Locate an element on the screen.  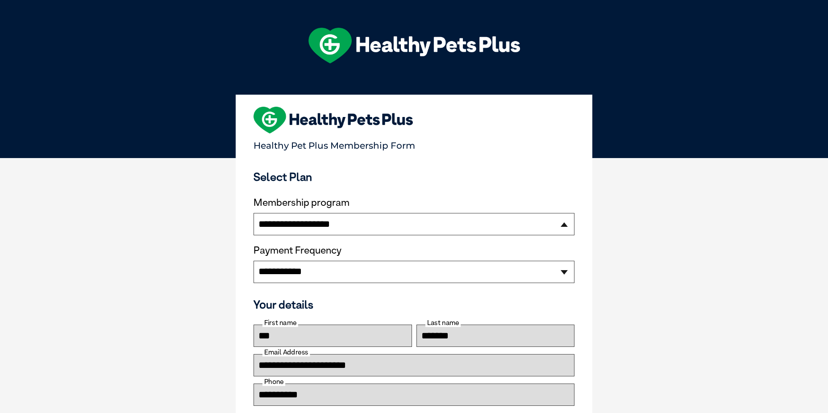
h3: Select Plan is located at coordinates (414, 177).